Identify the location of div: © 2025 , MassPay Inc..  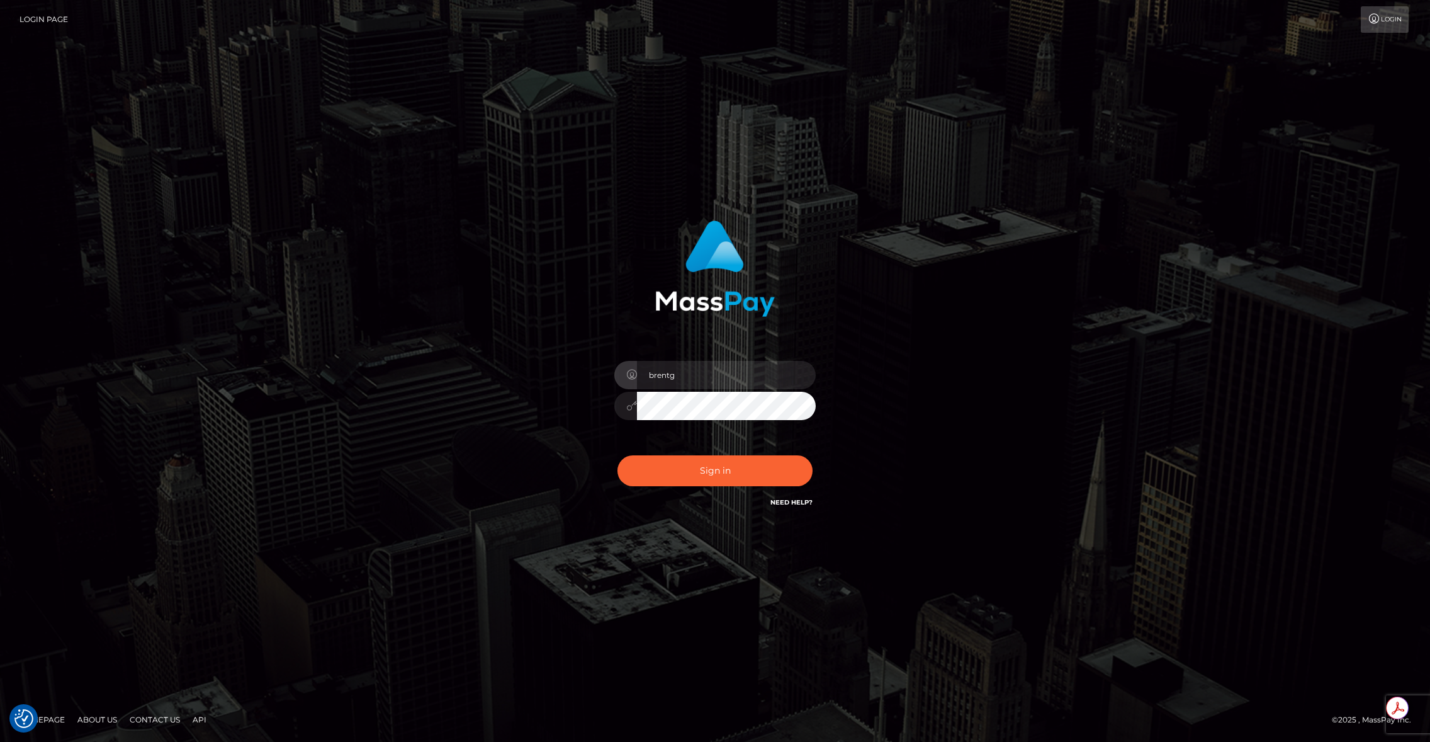
(1376, 720).